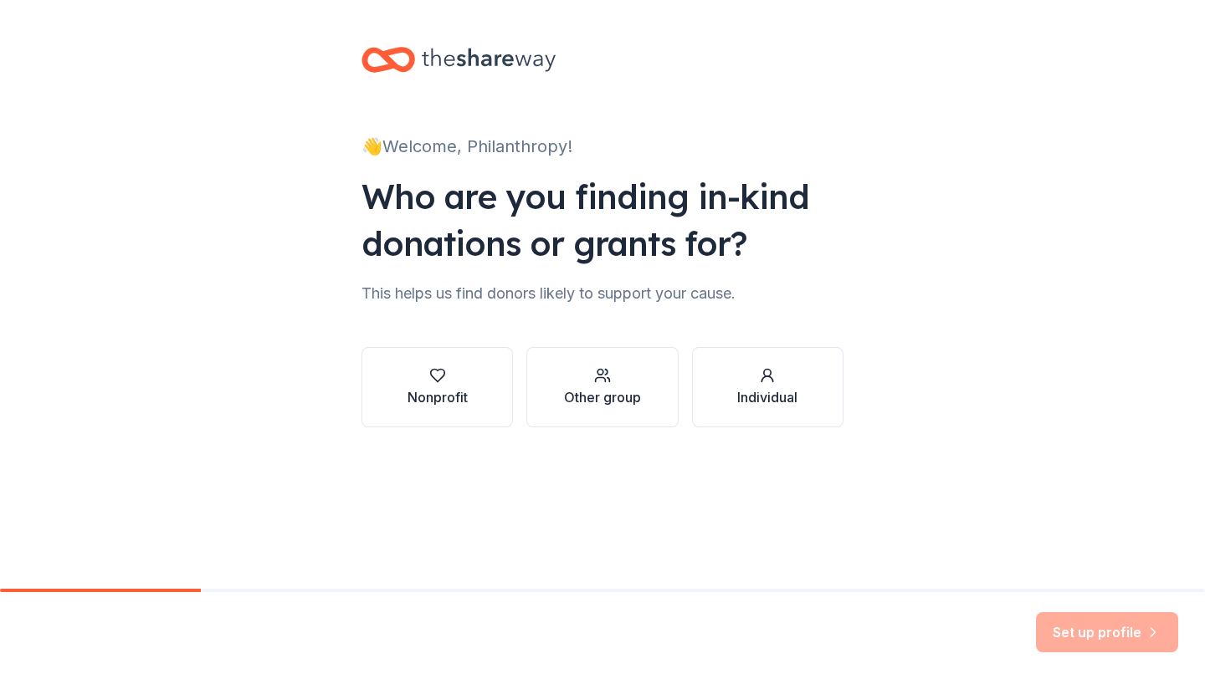 This screenshot has width=1205, height=679. I want to click on div: Nonprofit, so click(438, 397).